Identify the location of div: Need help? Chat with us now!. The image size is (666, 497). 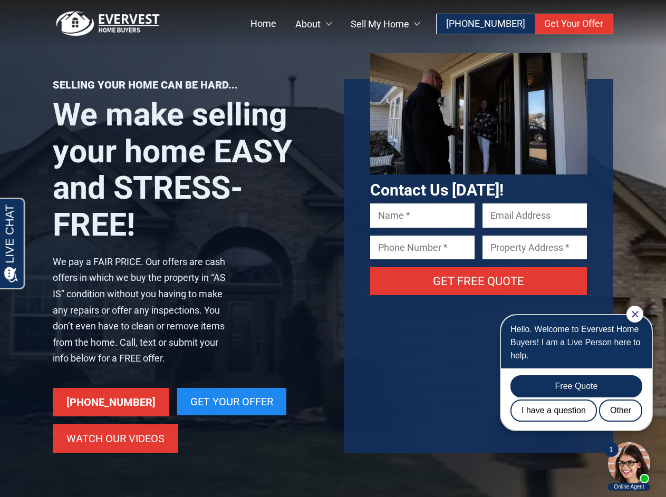
(142, 159).